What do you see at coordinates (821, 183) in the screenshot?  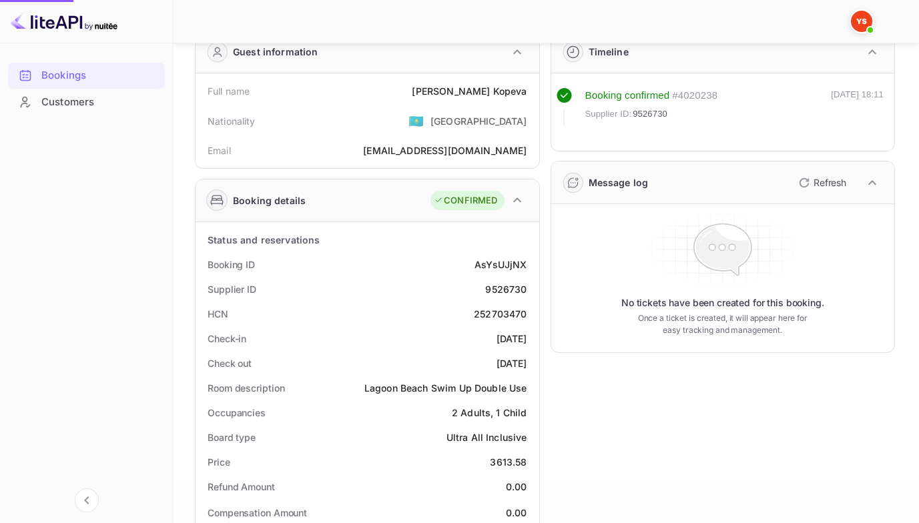 I see `button: Refresh` at bounding box center [821, 183].